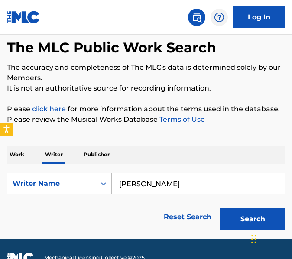  Describe the element at coordinates (254, 239) in the screenshot. I see `div: Drag` at that location.